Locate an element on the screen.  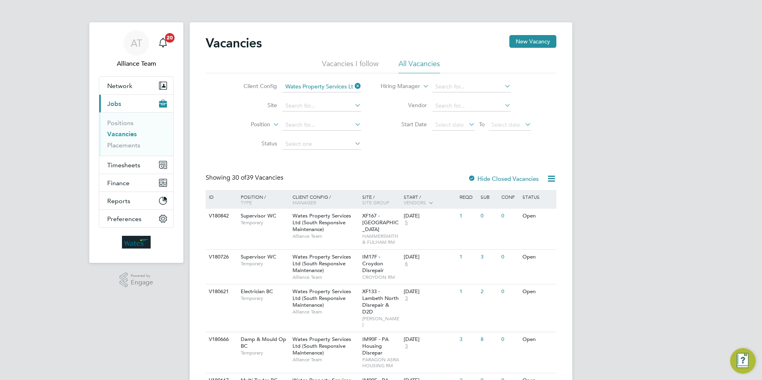
button: New Vacancy is located at coordinates (533, 41).